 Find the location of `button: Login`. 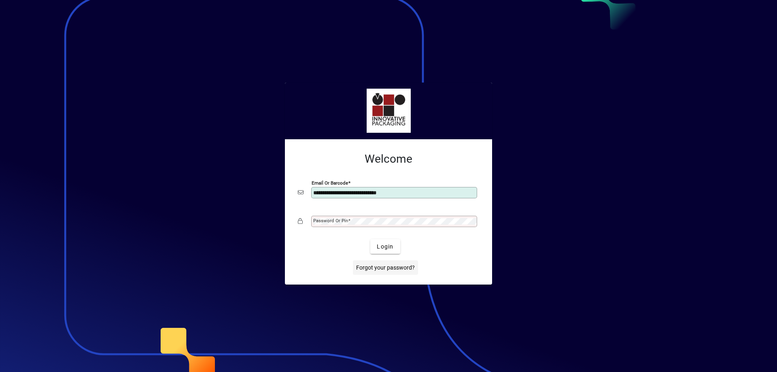

button: Login is located at coordinates (385, 246).